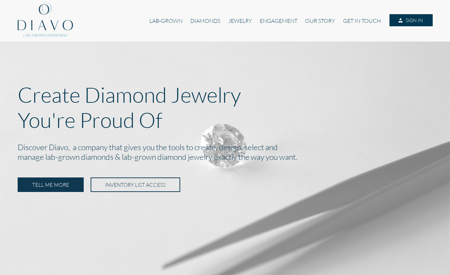 This screenshot has height=275, width=450. What do you see at coordinates (411, 20) in the screenshot?
I see `a: SIGN IN` at bounding box center [411, 20].